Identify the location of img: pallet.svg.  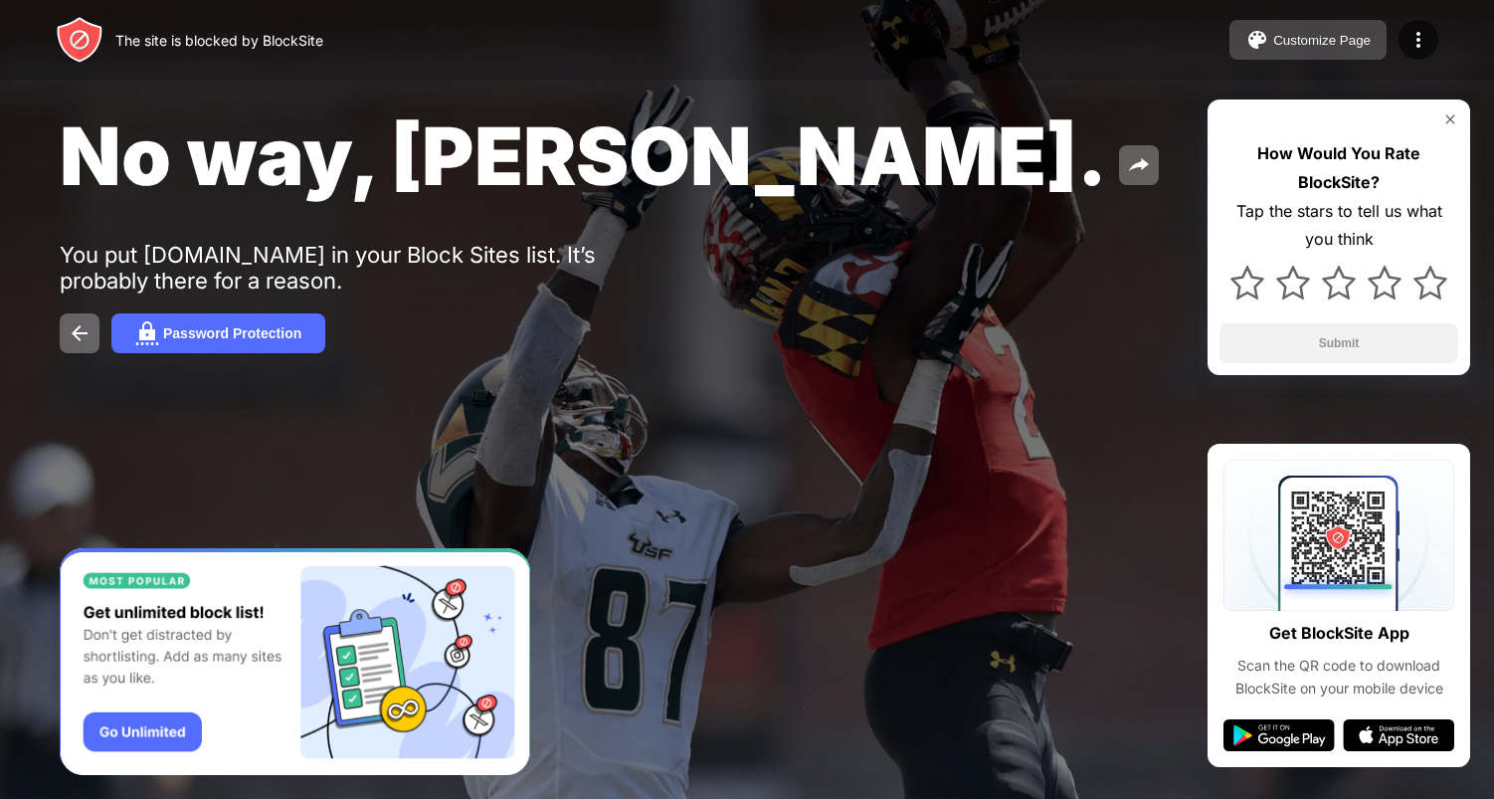
(1257, 40).